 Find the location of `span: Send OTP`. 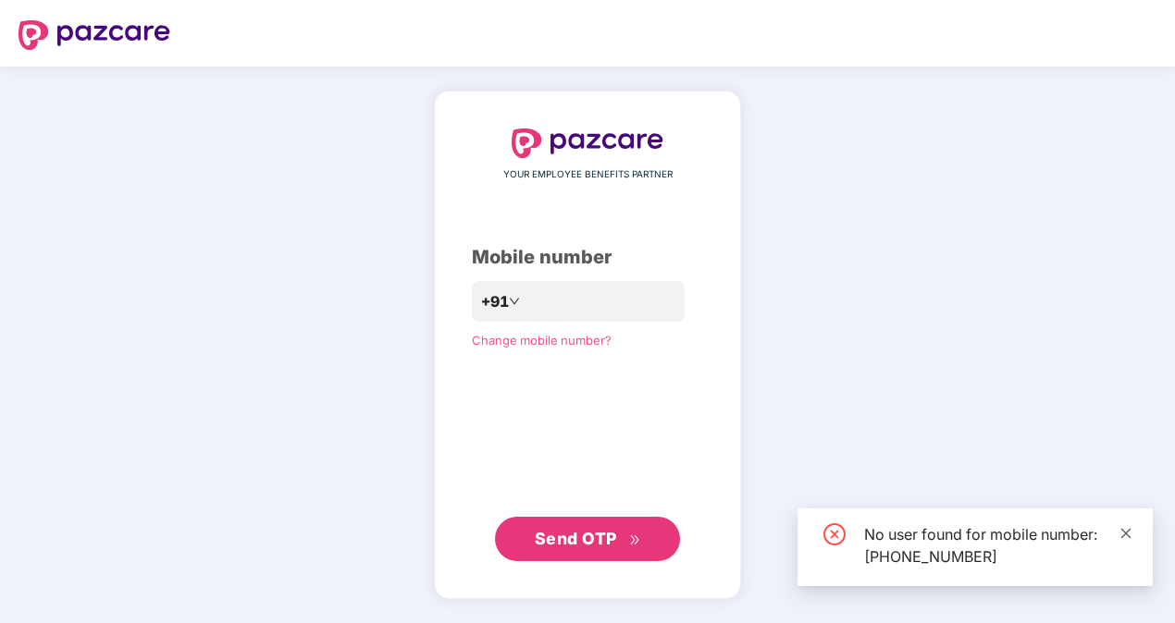

span: Send OTP is located at coordinates (575, 538).